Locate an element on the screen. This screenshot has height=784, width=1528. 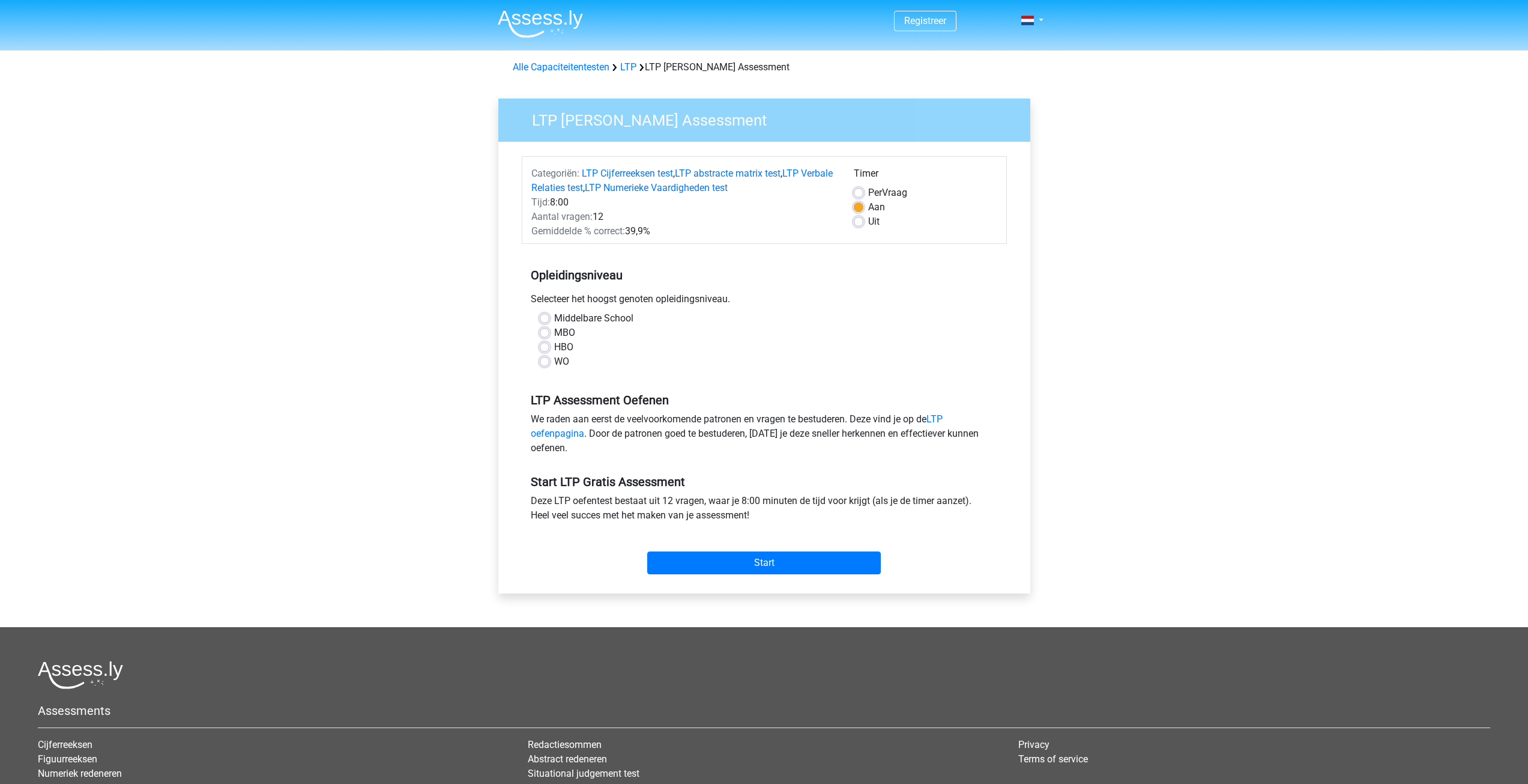
div: 39,9% is located at coordinates (683, 232).